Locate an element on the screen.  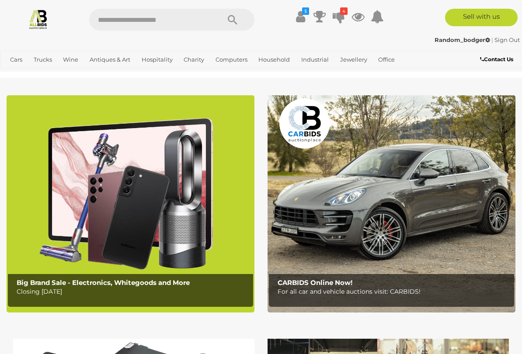
b: Big Brand Sale - Electronics, Whitegoods and More is located at coordinates (103, 282).